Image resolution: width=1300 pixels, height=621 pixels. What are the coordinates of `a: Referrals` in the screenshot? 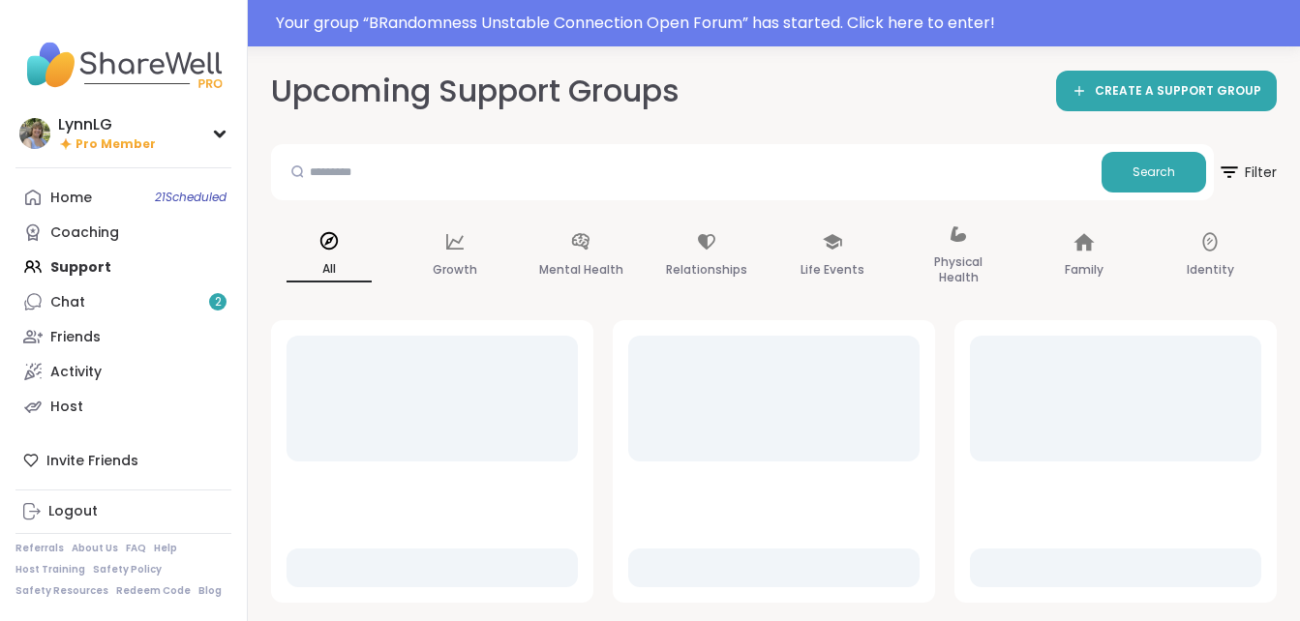 It's located at (40, 549).